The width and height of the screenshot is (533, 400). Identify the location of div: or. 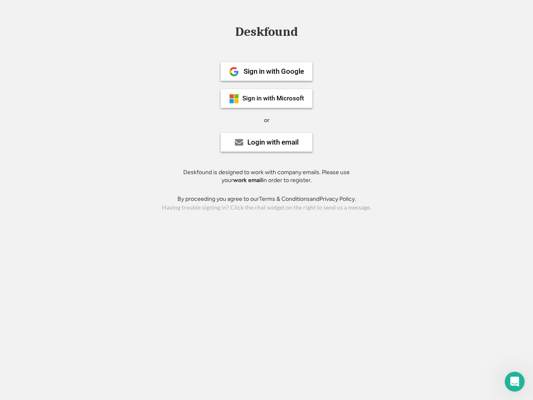
(267, 120).